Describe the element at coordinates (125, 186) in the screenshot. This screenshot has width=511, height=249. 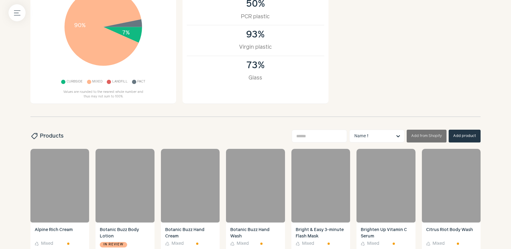
I see `a: Botanic Buzz Body Lotion` at that location.